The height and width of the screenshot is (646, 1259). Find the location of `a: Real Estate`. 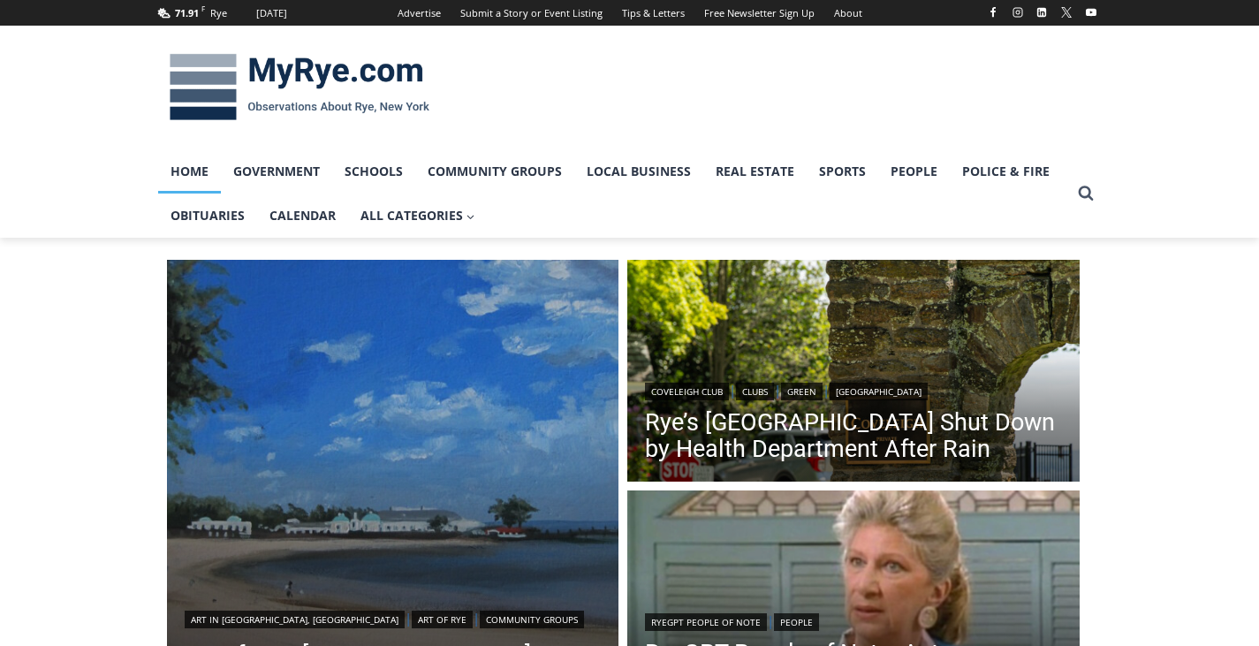

a: Real Estate is located at coordinates (755, 171).